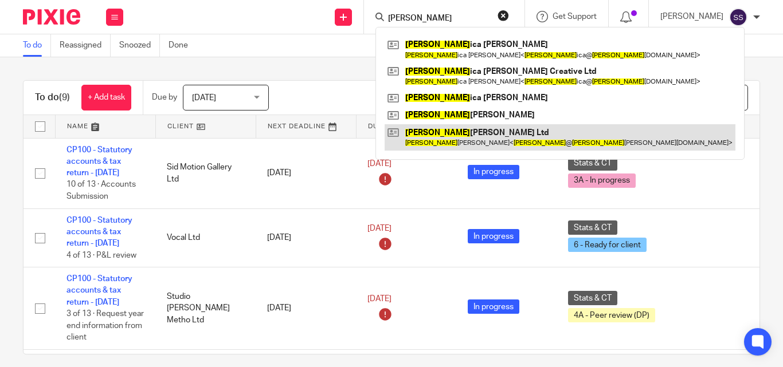 The height and width of the screenshot is (367, 783). Describe the element at coordinates (106, 97) in the screenshot. I see `a: + Add task` at that location.